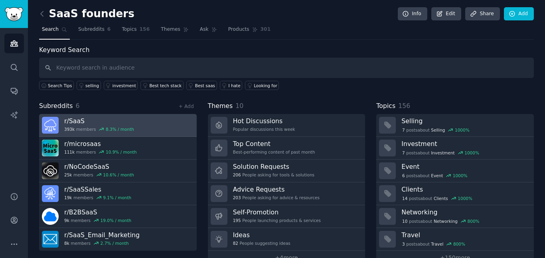 This screenshot has height=258, width=545. What do you see at coordinates (274, 152) in the screenshot?
I see `div: Best-performing content of past month` at bounding box center [274, 152].